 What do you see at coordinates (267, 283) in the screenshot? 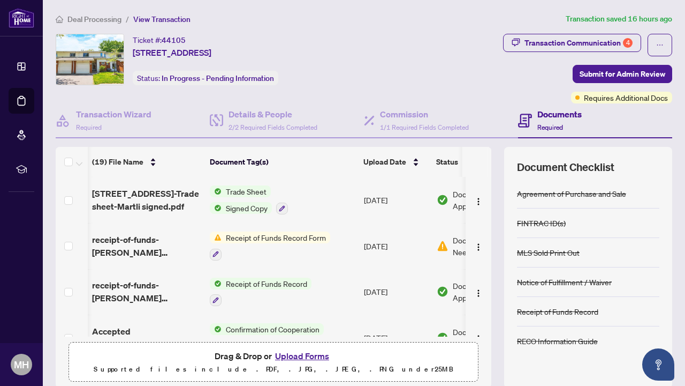
I see `span: Receipt of Funds Record` at bounding box center [267, 283].